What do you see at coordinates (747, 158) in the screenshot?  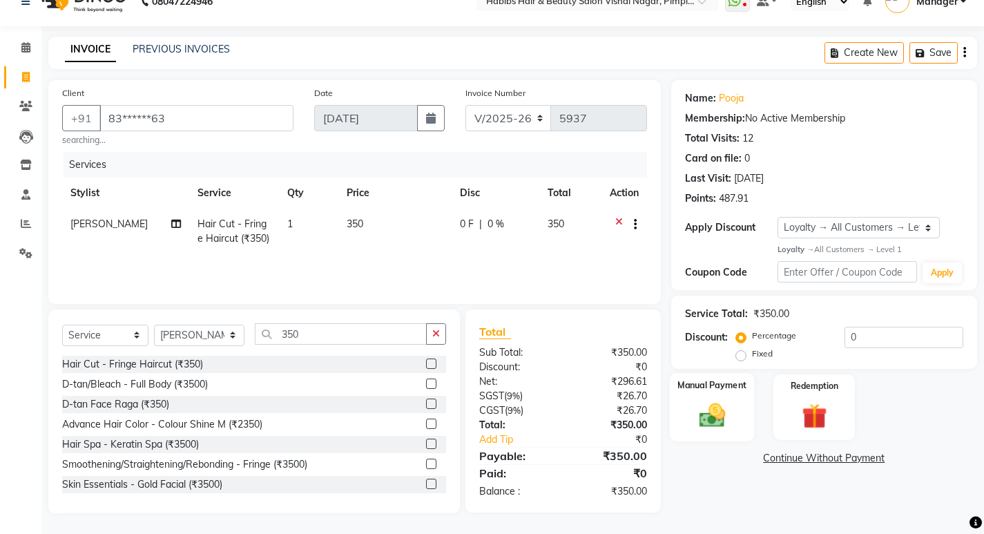 I see `div: 0` at bounding box center [747, 158].